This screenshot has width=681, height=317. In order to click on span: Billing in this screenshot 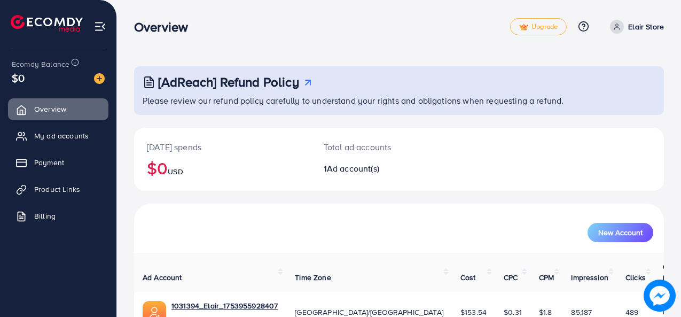, I will do `click(45, 216)`.